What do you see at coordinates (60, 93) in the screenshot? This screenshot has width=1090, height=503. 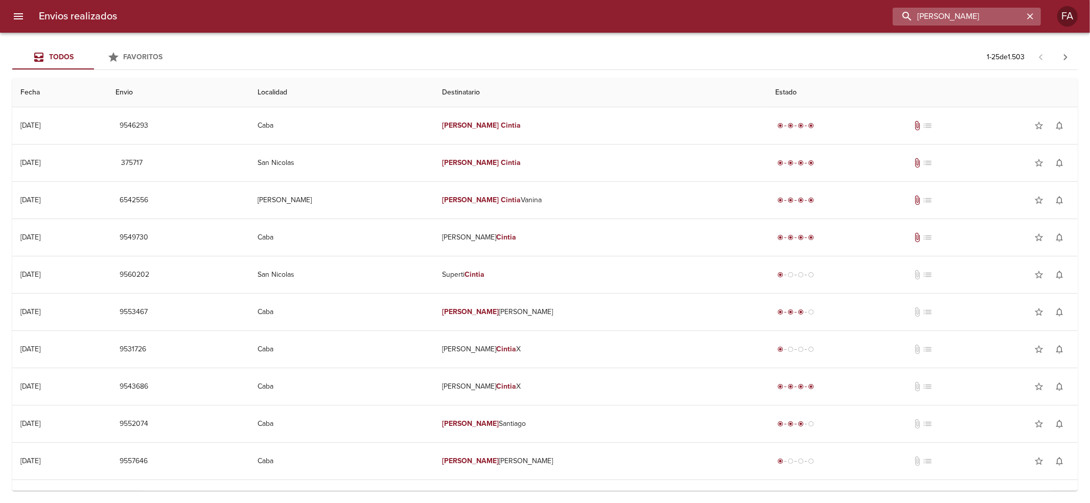 I see `th: Fecha` at bounding box center [60, 93].